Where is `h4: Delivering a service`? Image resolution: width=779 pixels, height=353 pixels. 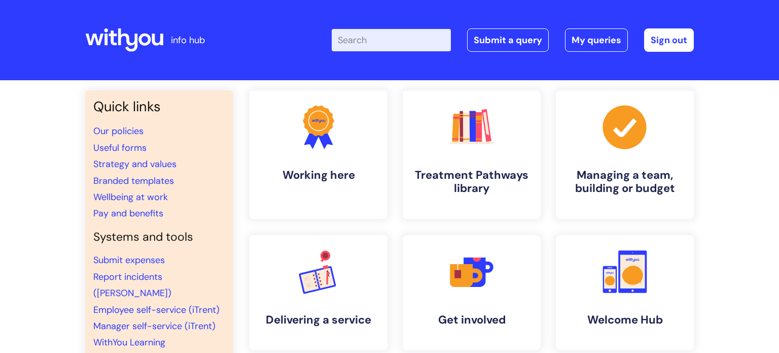
h4: Delivering a service is located at coordinates (319, 320).